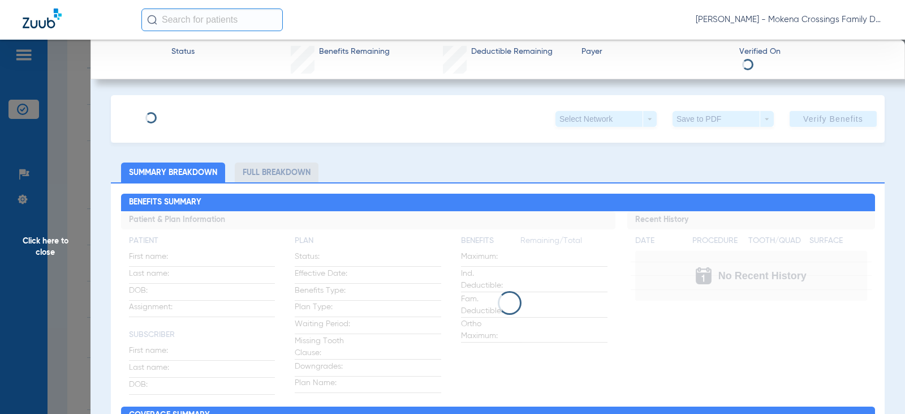  Describe the element at coordinates (354, 51) in the screenshot. I see `span: Benefits Remaining` at that location.